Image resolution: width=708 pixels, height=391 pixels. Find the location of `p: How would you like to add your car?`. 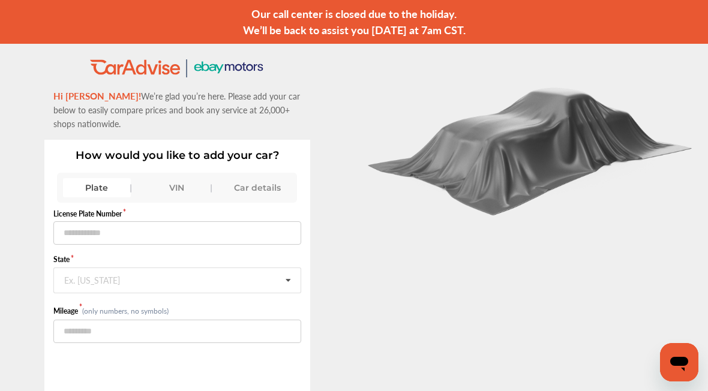

p: How would you like to add your car? is located at coordinates (177, 155).